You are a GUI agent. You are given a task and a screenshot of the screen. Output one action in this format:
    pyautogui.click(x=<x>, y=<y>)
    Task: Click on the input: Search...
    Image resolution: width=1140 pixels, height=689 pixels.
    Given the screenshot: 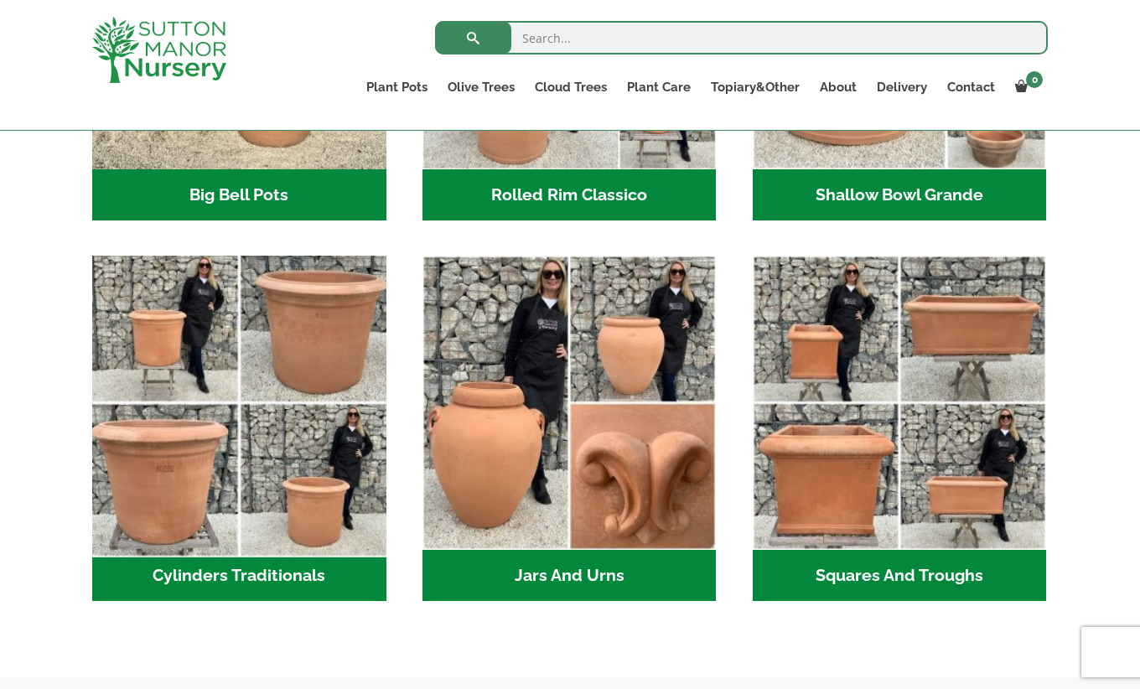 What is the action you would take?
    pyautogui.click(x=741, y=38)
    